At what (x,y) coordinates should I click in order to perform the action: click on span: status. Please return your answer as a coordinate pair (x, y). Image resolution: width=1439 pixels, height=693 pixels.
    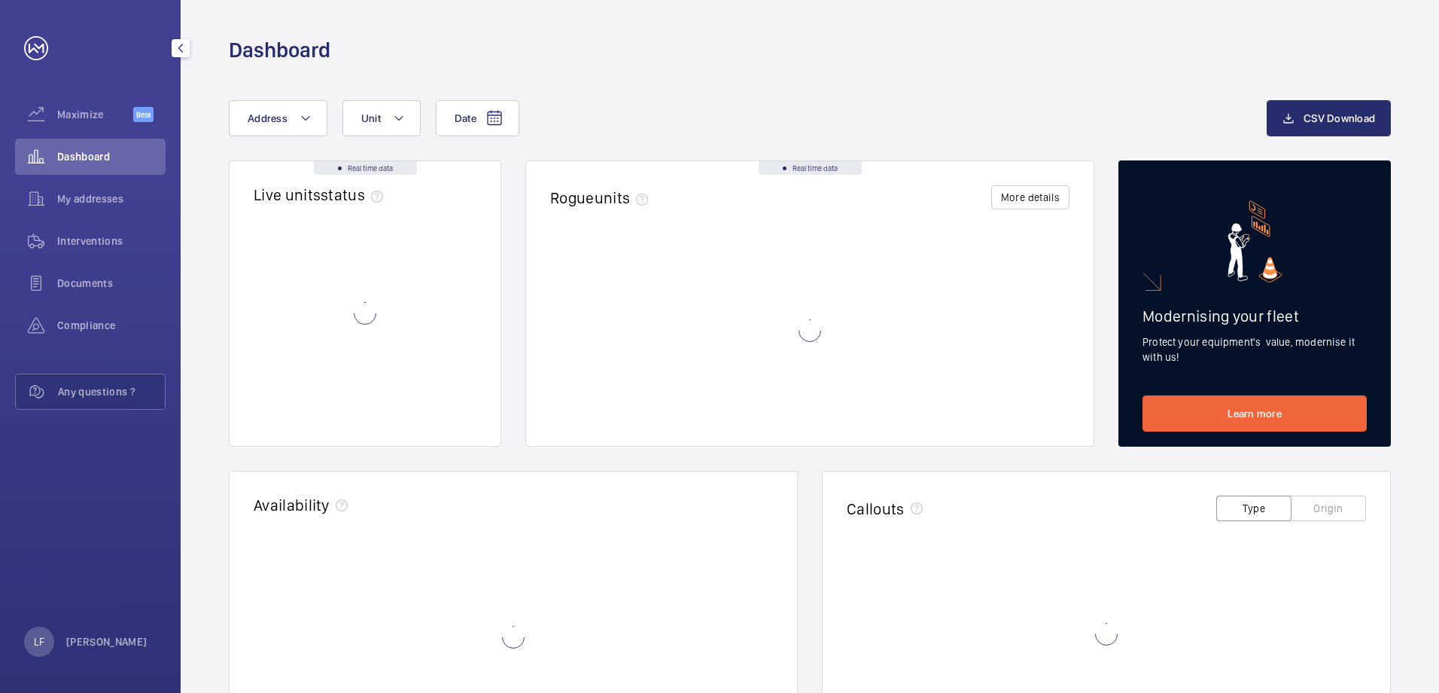
    Looking at the image, I should click on (355, 194).